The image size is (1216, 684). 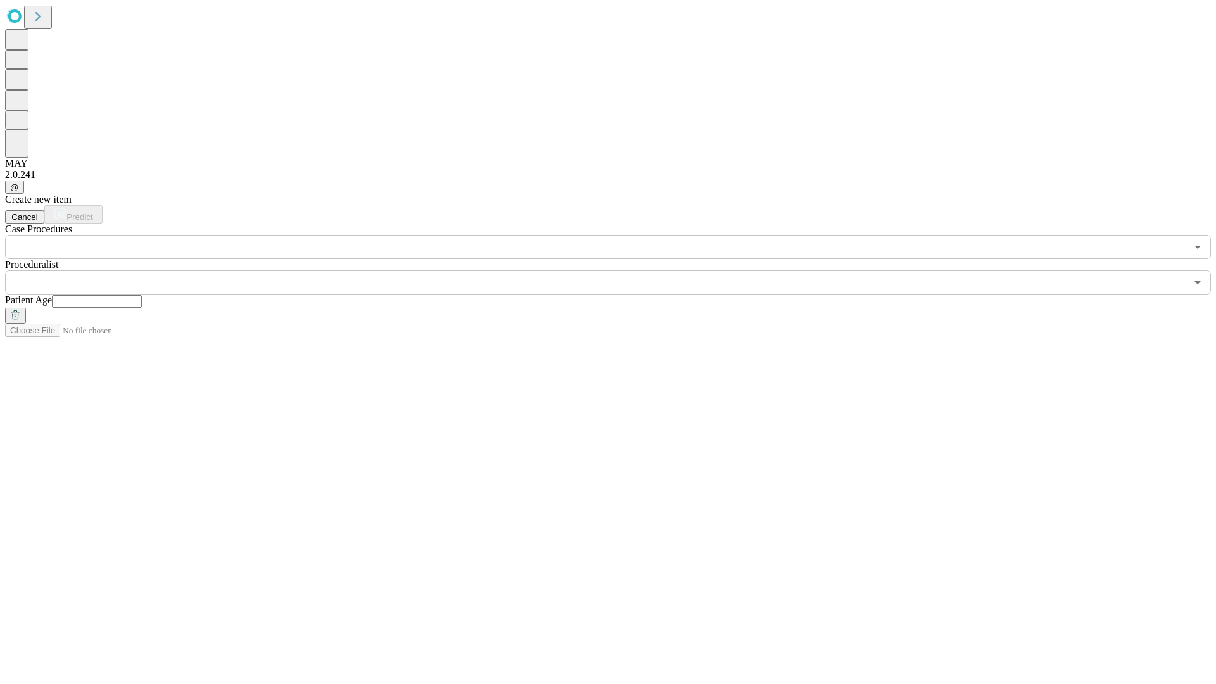 What do you see at coordinates (73, 214) in the screenshot?
I see `button: Predict` at bounding box center [73, 214].